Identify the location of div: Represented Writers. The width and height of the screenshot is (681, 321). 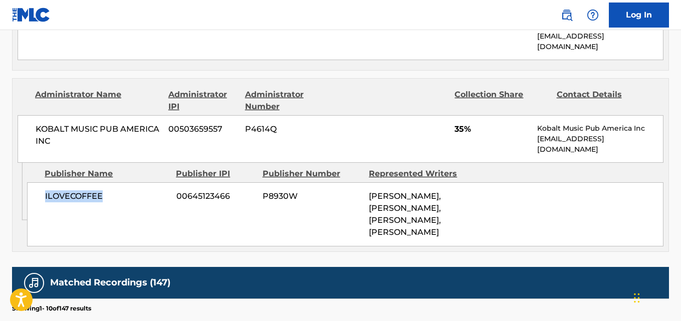
(418, 174).